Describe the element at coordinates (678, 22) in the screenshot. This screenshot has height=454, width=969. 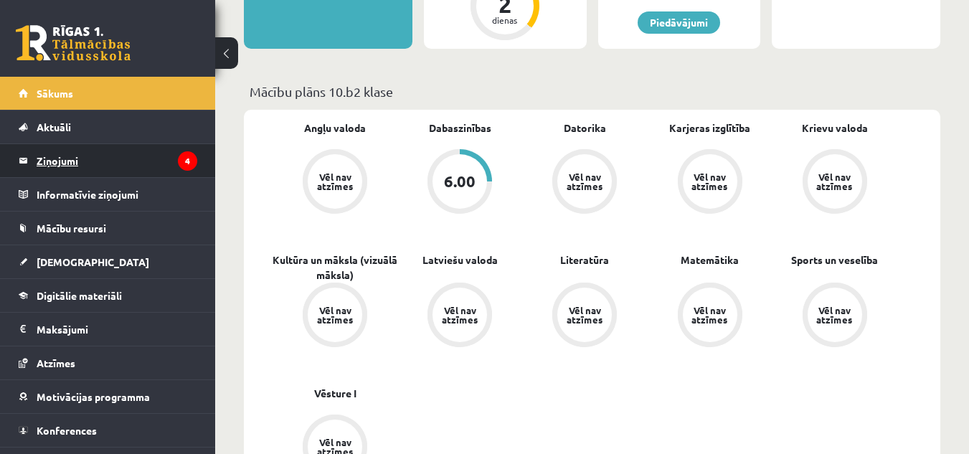
I see `a: Piedāvājumi` at that location.